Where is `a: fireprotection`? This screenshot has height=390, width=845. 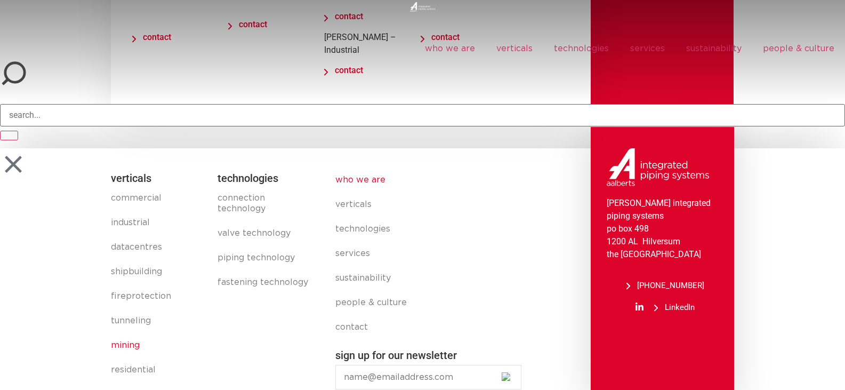 a: fireprotection is located at coordinates (159, 296).